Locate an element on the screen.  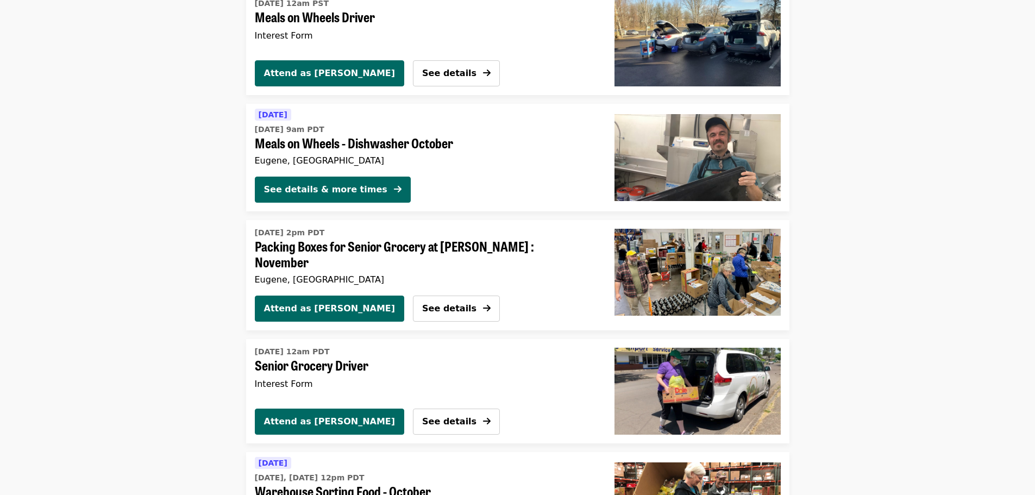
span: Meals on Wheels - Dishwasher October is located at coordinates (426, 143).